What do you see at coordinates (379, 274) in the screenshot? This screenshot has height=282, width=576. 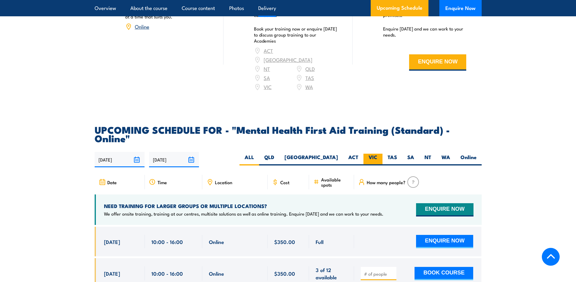 I see `input: # of people` at bounding box center [379, 274].